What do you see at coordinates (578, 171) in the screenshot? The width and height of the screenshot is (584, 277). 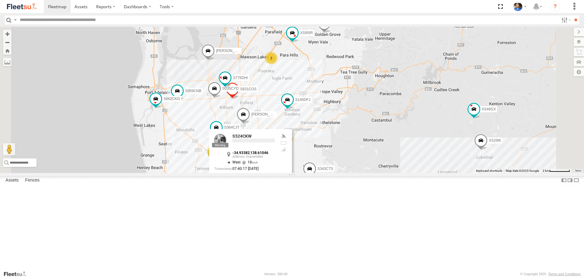 I see `a: Terms (opens in new tab)` at bounding box center [578, 171].